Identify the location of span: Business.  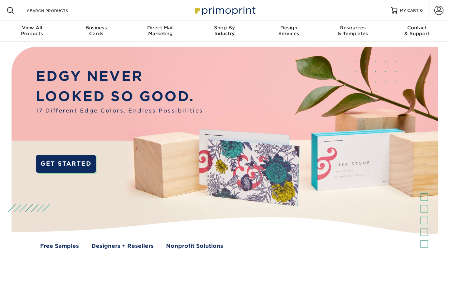
(96, 28).